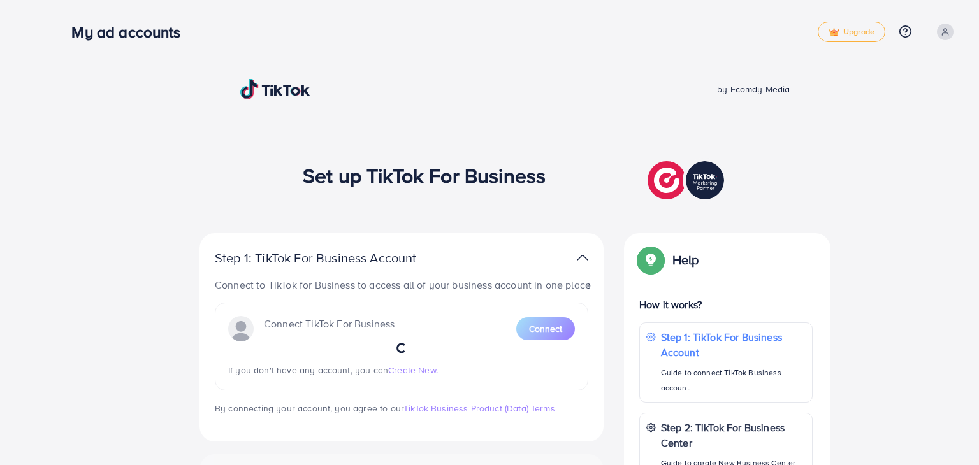 The width and height of the screenshot is (979, 465). I want to click on h1: Set up TikTok For Business, so click(424, 175).